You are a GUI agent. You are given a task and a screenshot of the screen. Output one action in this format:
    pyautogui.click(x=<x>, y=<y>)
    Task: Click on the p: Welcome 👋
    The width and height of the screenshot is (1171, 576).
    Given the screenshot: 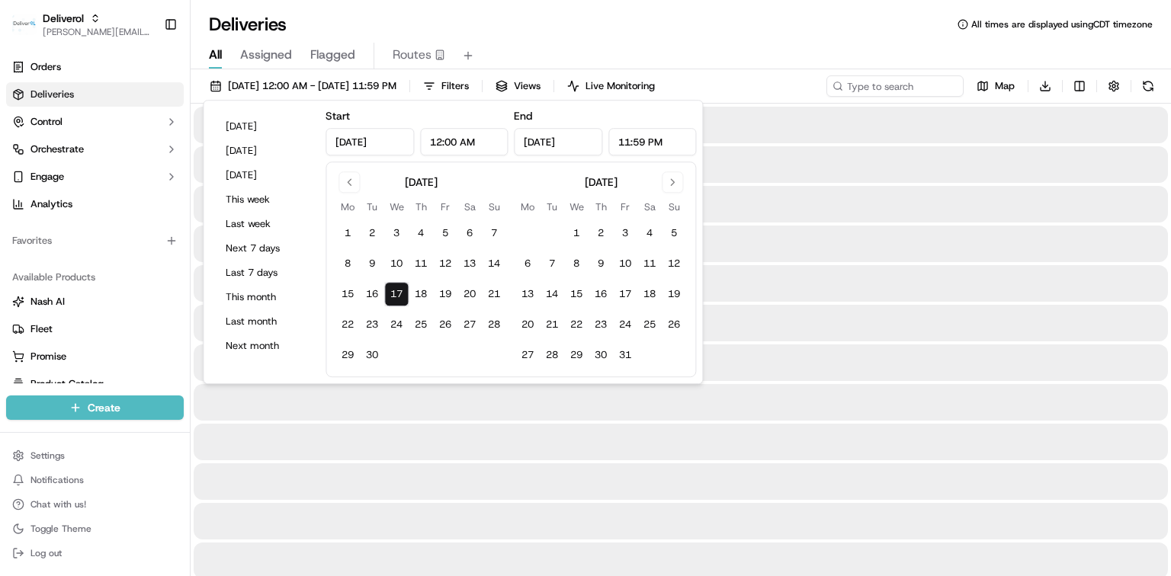 What is the action you would take?
    pyautogui.click(x=146, y=72)
    